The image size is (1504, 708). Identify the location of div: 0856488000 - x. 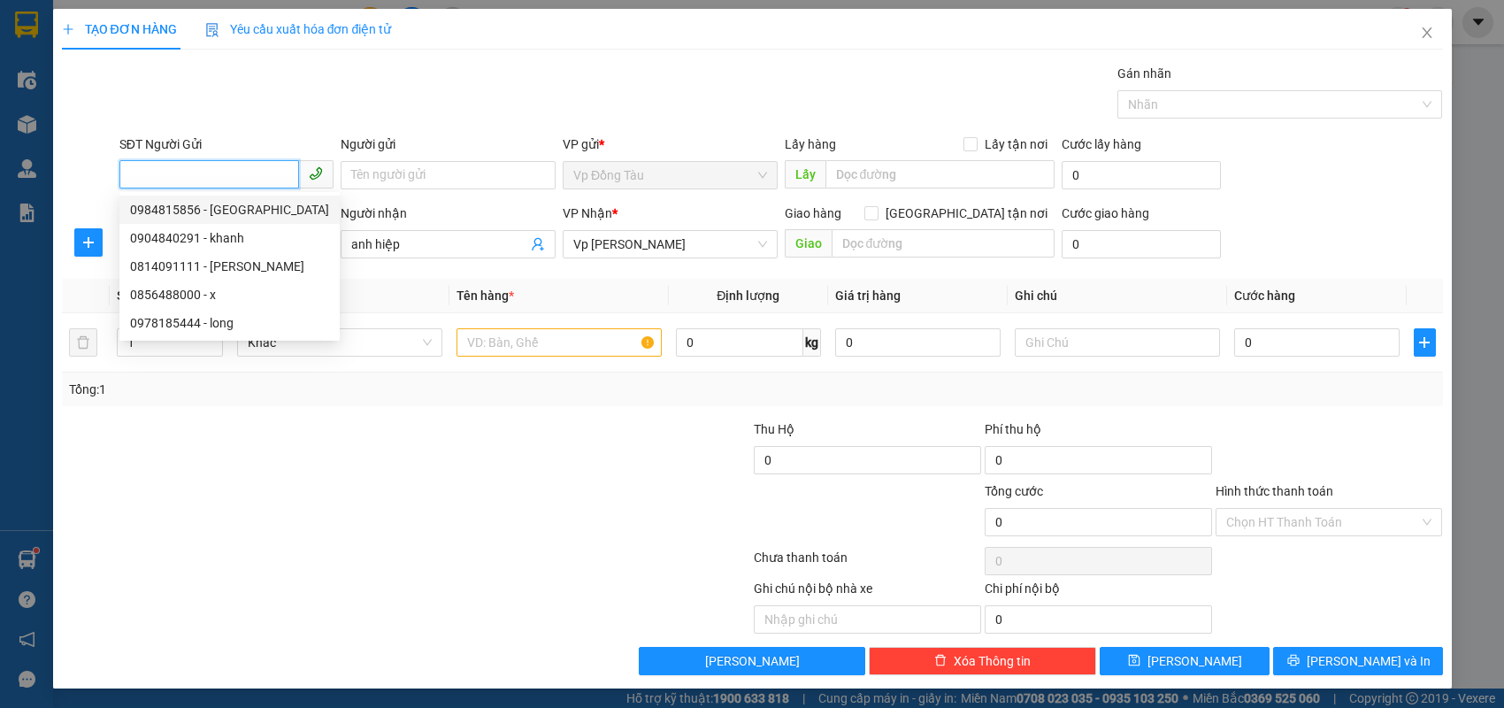
(229, 295).